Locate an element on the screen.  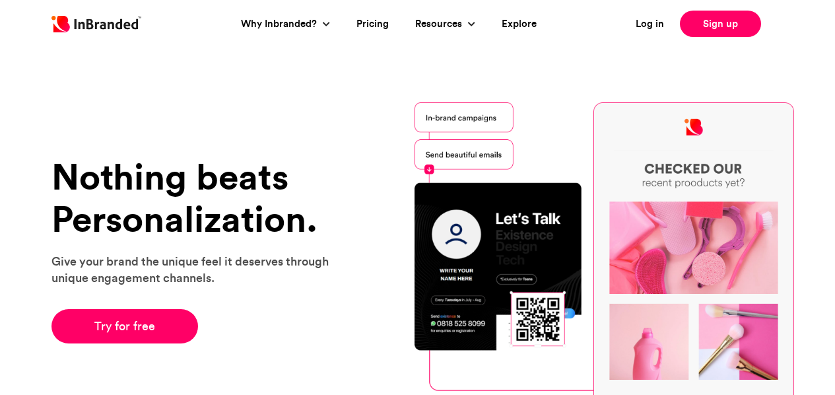
a: Explore is located at coordinates (519, 24).